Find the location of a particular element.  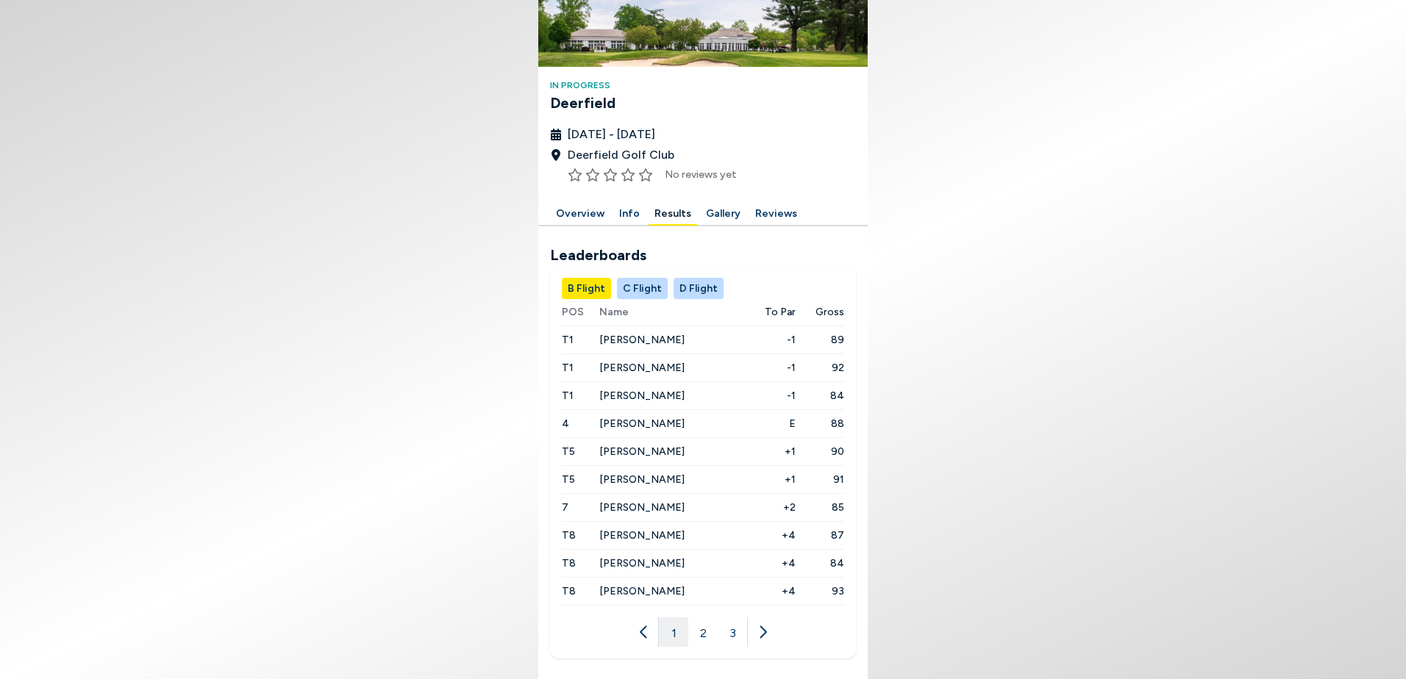

button: C Flight is located at coordinates (642, 288).